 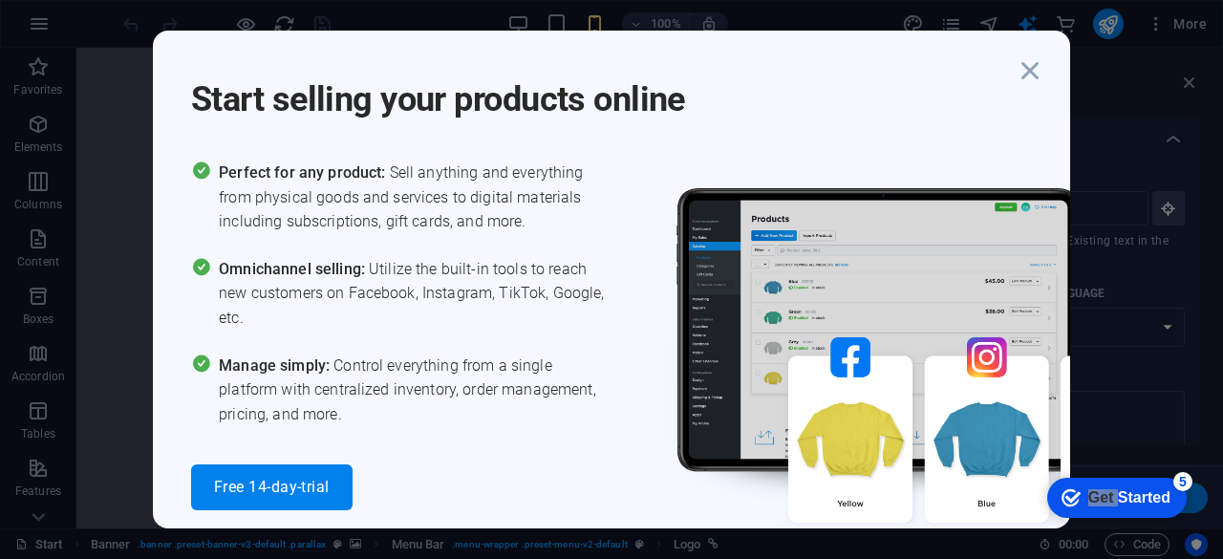 What do you see at coordinates (85, 30) in the screenshot?
I see `div: Get Started 5 items remaining, 0% complete` at bounding box center [85, 30].